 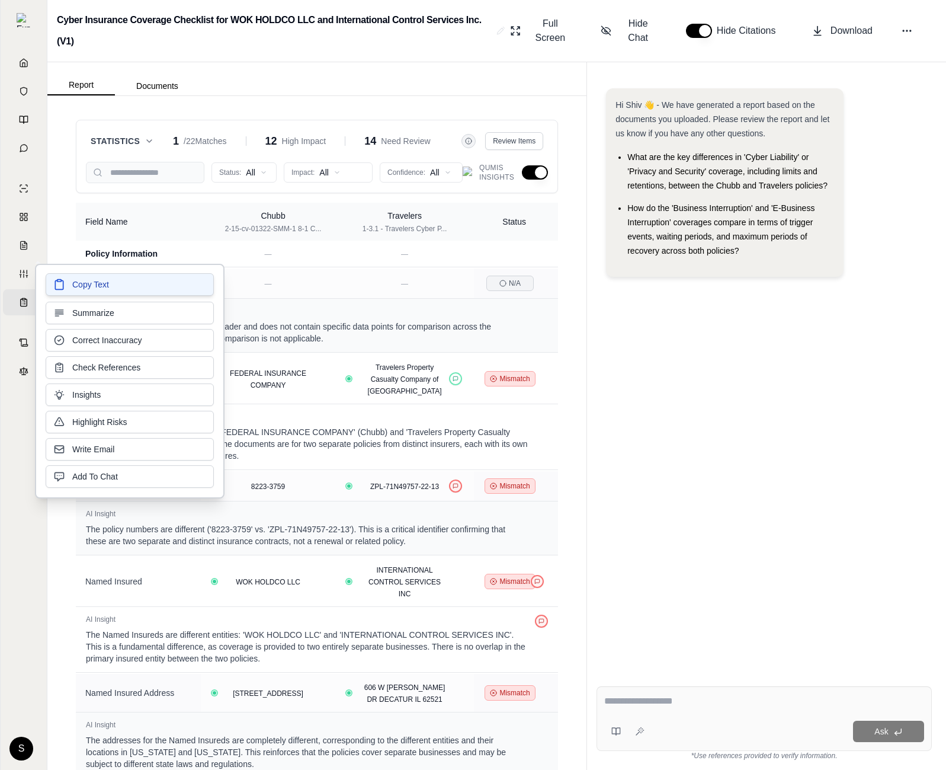 What do you see at coordinates (842, 31) in the screenshot?
I see `button: Download` at bounding box center [842, 31].